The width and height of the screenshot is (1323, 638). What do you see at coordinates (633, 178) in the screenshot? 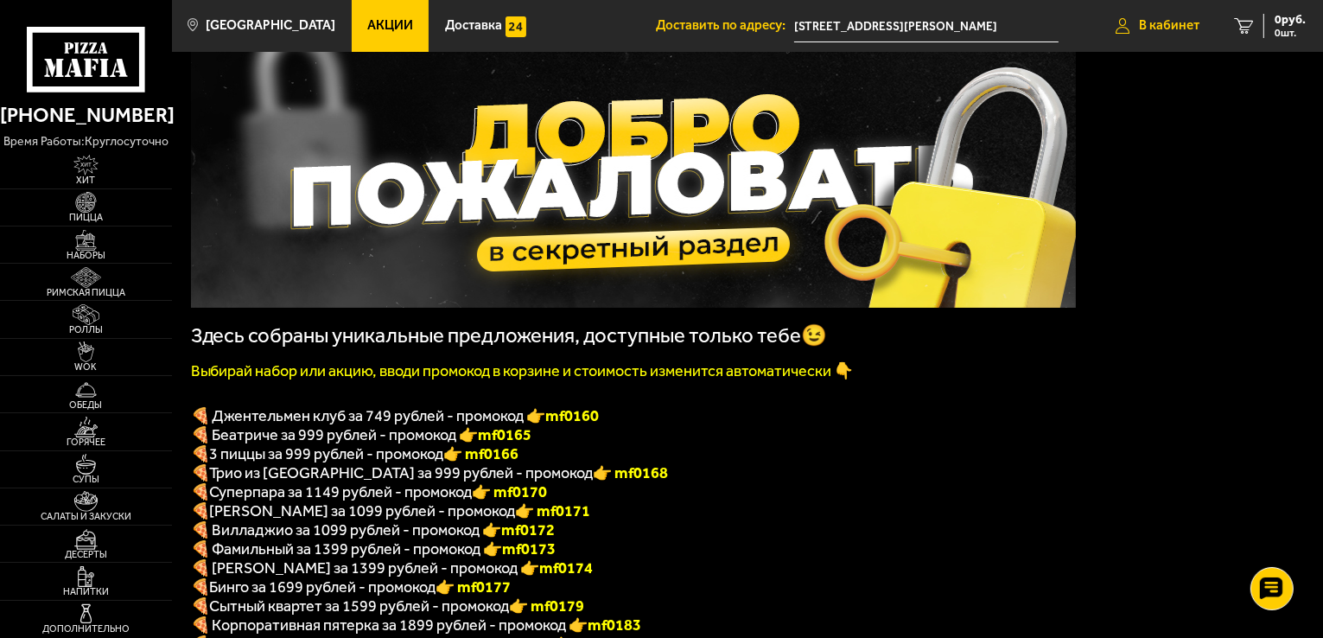
I see `img: 1024x1024` at bounding box center [633, 178].